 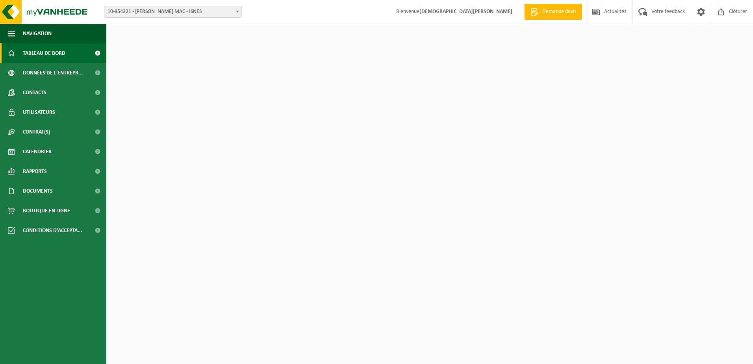 What do you see at coordinates (37, 152) in the screenshot?
I see `span: Calendrier` at bounding box center [37, 152].